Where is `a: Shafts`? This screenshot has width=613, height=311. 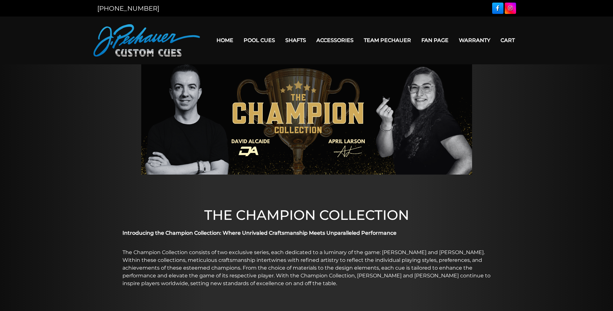
a: Shafts is located at coordinates (296, 40).